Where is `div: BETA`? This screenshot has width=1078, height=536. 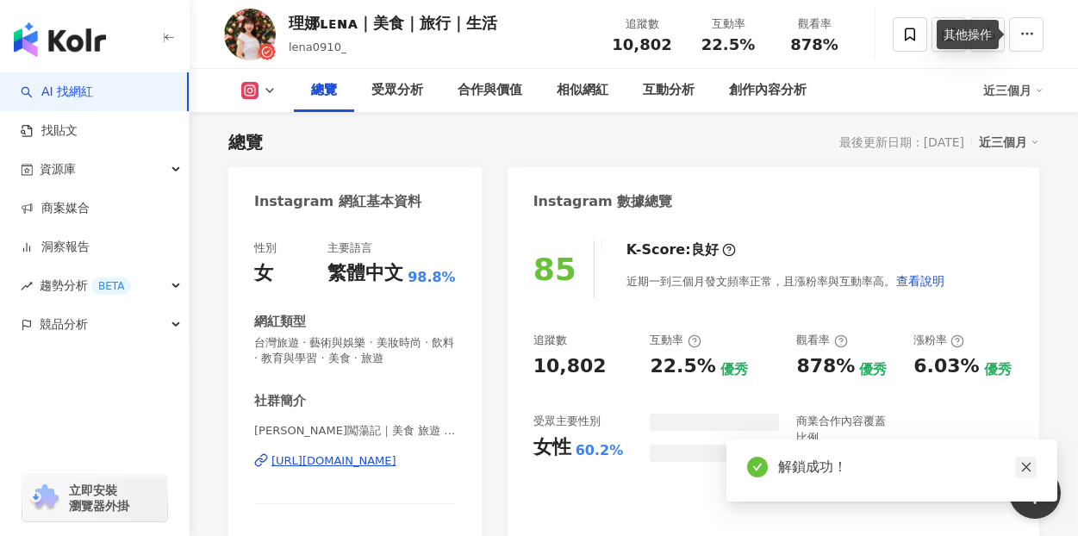 div: BETA is located at coordinates (111, 286).